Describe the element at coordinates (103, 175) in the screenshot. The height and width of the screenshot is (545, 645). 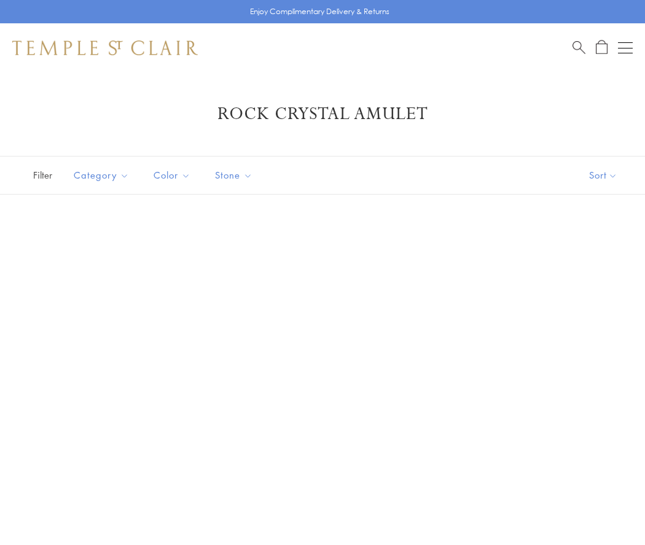
I see `span: Category` at that location.